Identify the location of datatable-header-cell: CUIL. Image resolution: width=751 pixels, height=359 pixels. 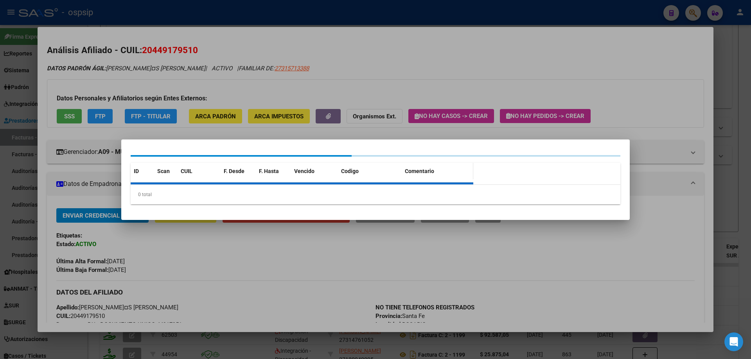
(199, 171).